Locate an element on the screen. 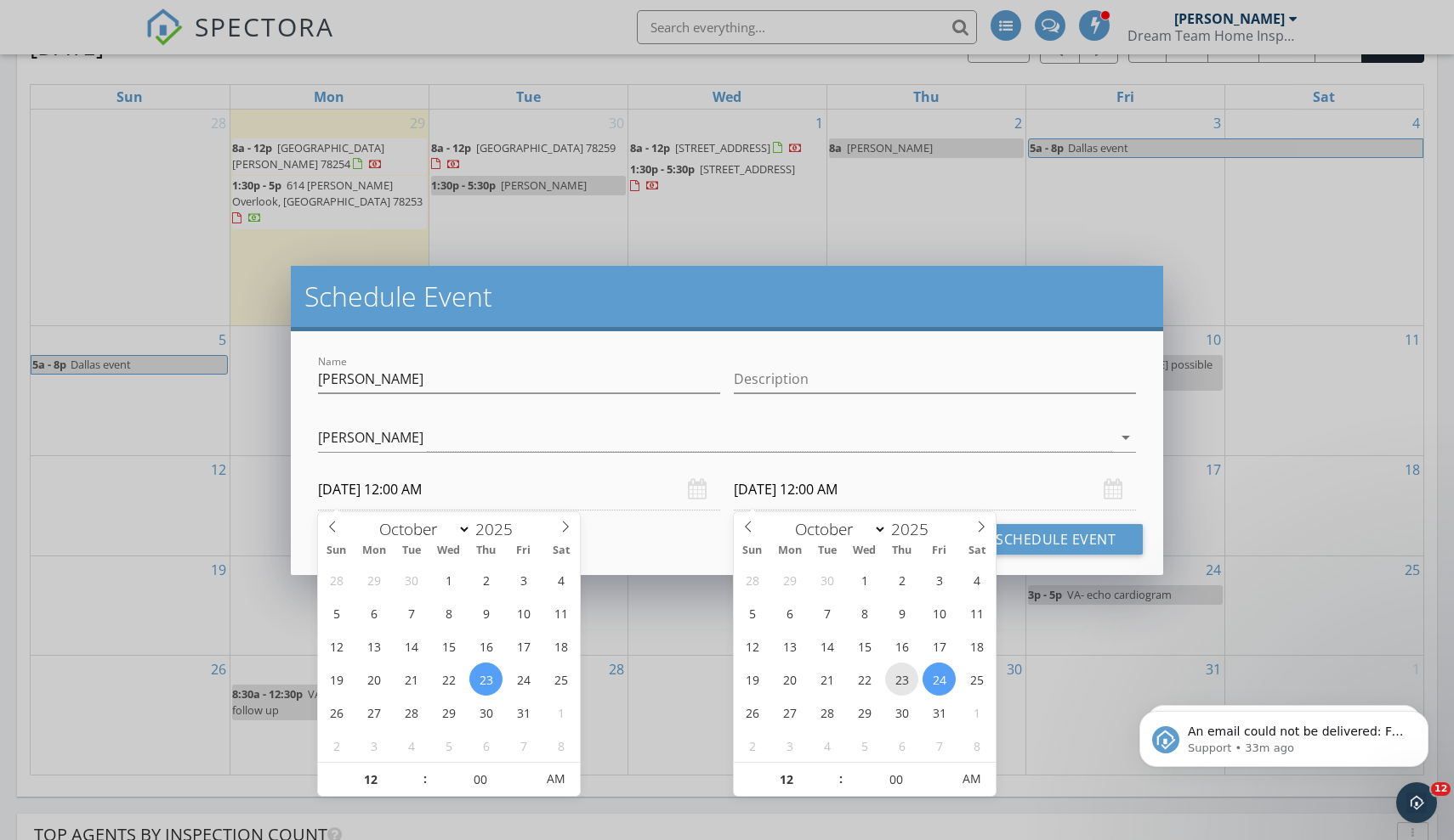  span: October 3, 2025 is located at coordinates (939, 579).